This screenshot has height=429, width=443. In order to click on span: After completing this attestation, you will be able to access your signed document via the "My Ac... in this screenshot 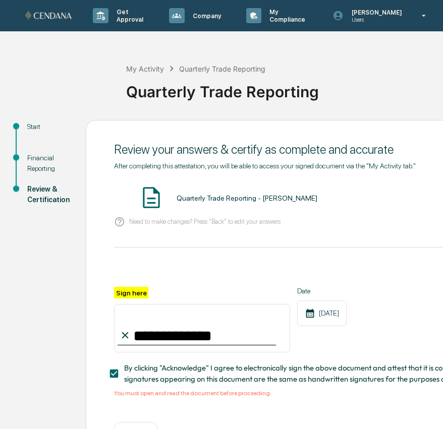, I will do `click(265, 166)`.